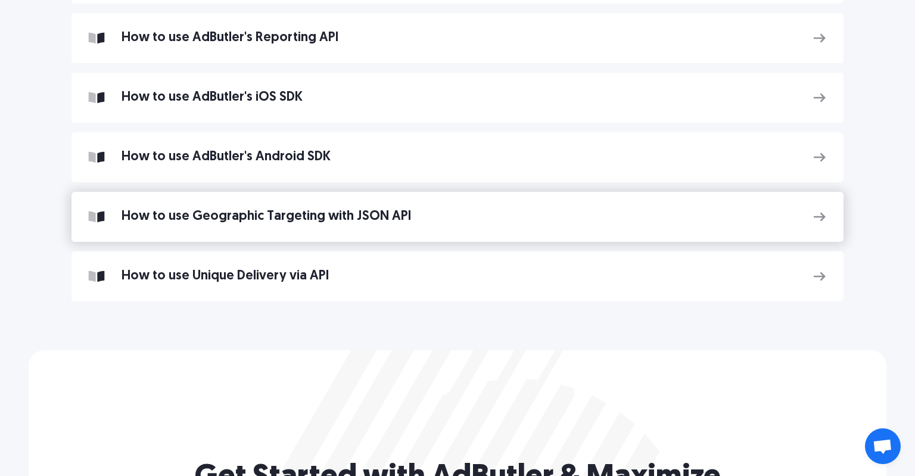  Describe the element at coordinates (458, 277) in the screenshot. I see `a: How to use Unique Delivery via API` at that location.